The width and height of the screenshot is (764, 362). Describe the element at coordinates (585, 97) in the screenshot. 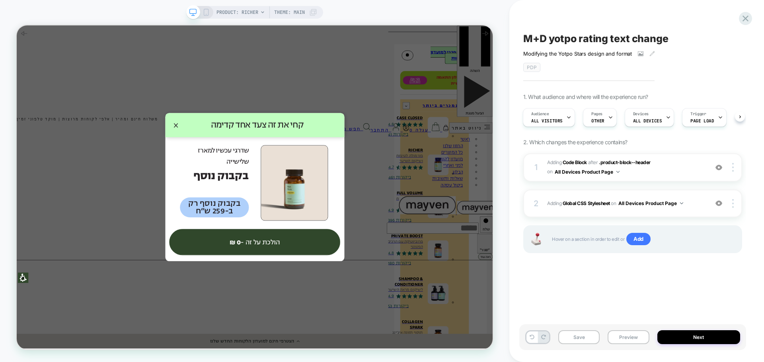

I see `span: 1. What audience and where will the experience run?` at that location.